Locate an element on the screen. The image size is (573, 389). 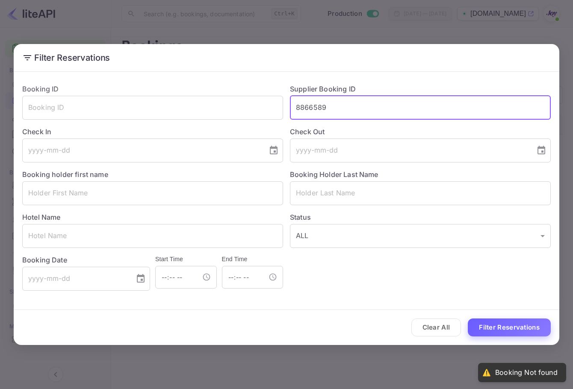
input: Hotel Name is located at coordinates (153, 236).